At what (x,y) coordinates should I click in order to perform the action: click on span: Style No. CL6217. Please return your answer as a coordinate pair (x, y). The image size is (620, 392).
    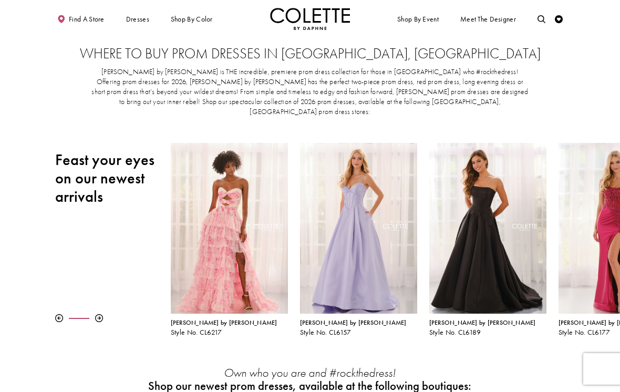
    Looking at the image, I should click on (197, 332).